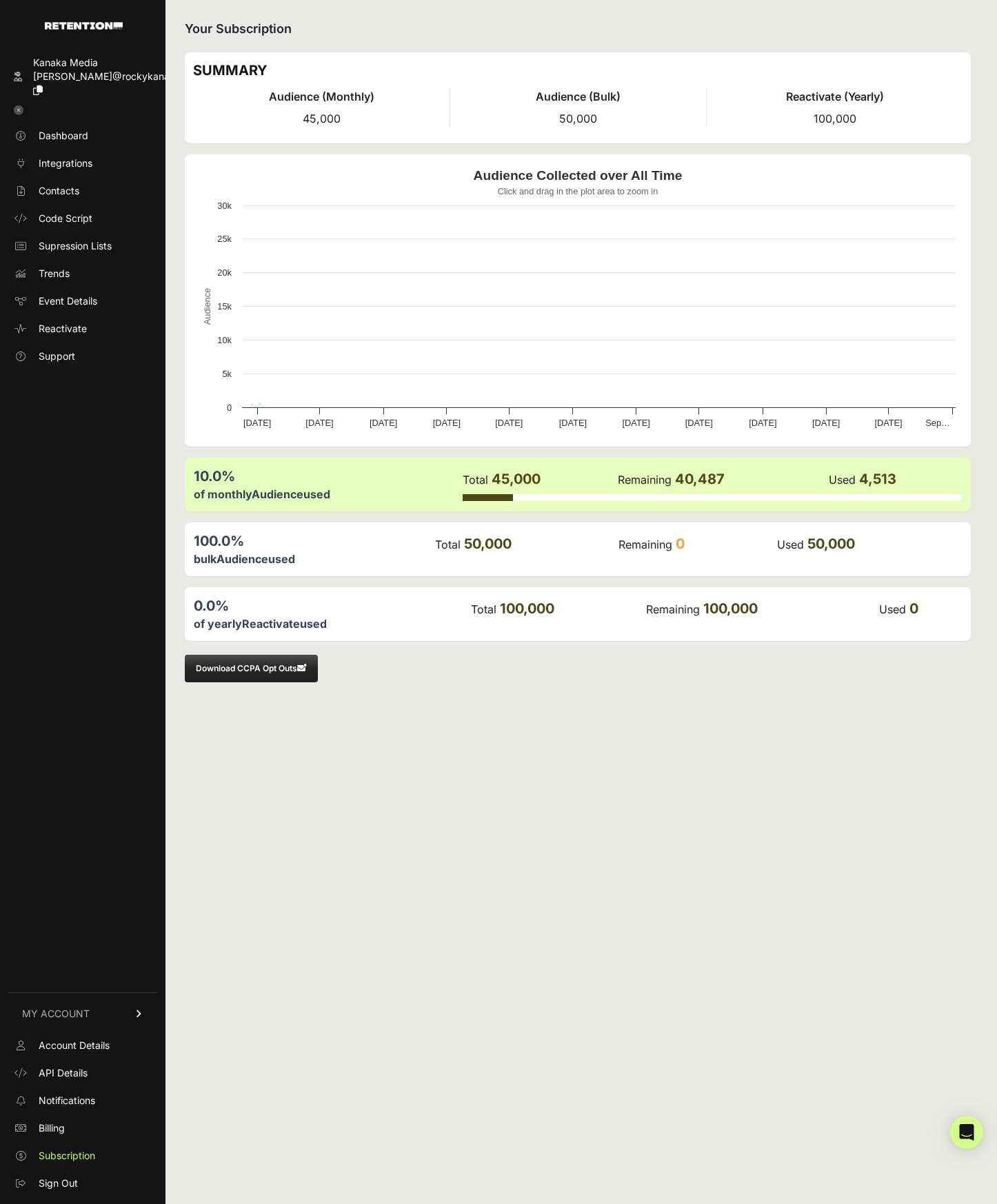 The image size is (997, 1204). Describe the element at coordinates (577, 301) in the screenshot. I see `svg: Audience Collected over All Time` at that location.